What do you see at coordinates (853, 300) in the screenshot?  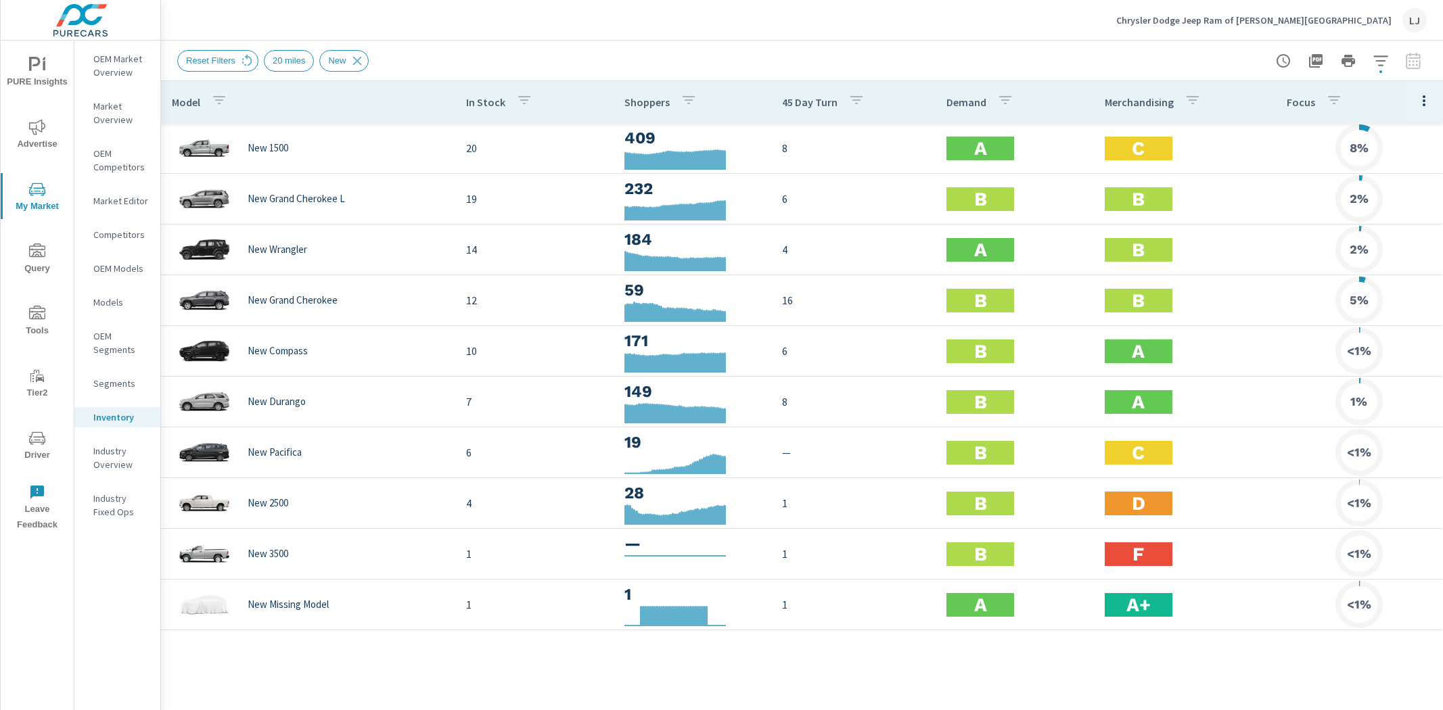 I see `p: 16` at bounding box center [853, 300].